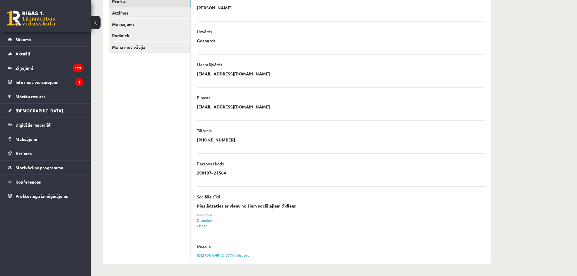  What do you see at coordinates (45, 182) in the screenshot?
I see `a: Konferences` at bounding box center [45, 182].